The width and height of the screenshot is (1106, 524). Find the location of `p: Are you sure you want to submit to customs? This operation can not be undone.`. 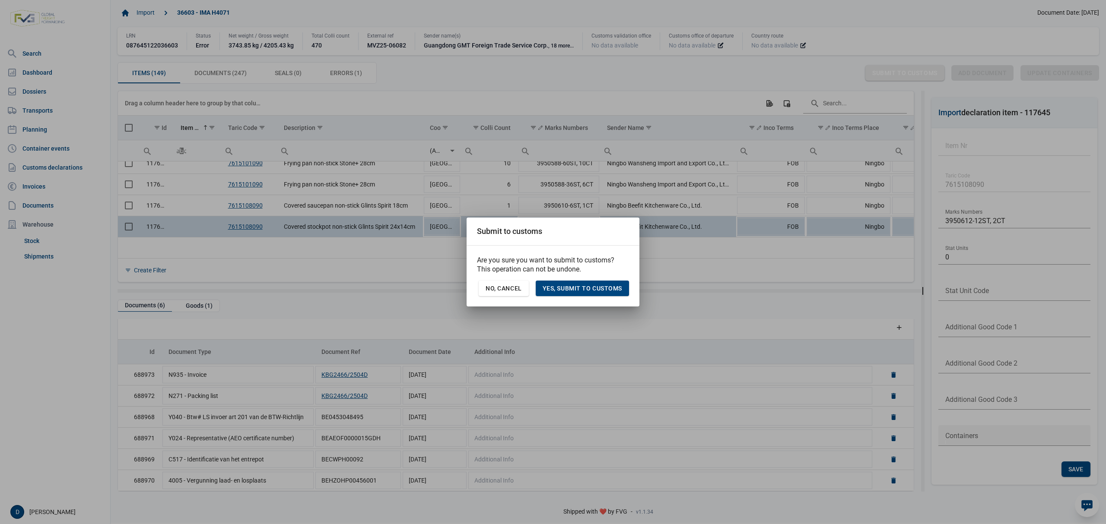

p: Are you sure you want to submit to customs? This operation can not be undone. is located at coordinates (553, 265).